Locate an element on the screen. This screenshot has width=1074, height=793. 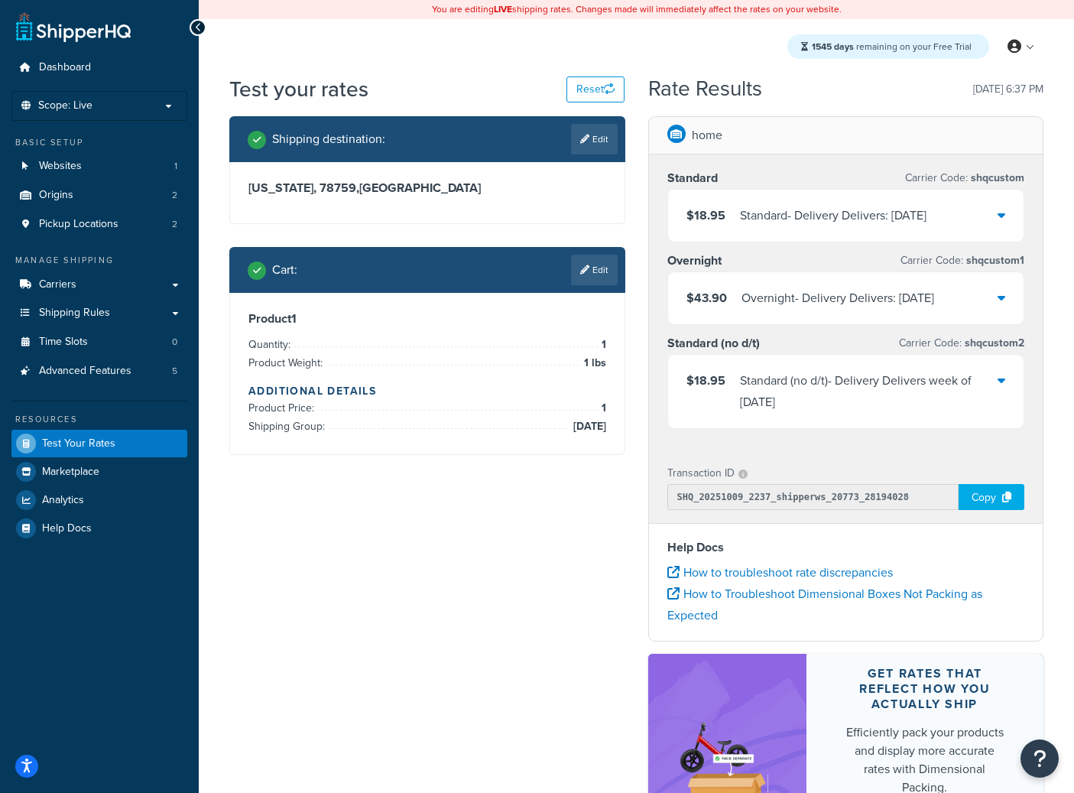
b: LIVE is located at coordinates (503, 9).